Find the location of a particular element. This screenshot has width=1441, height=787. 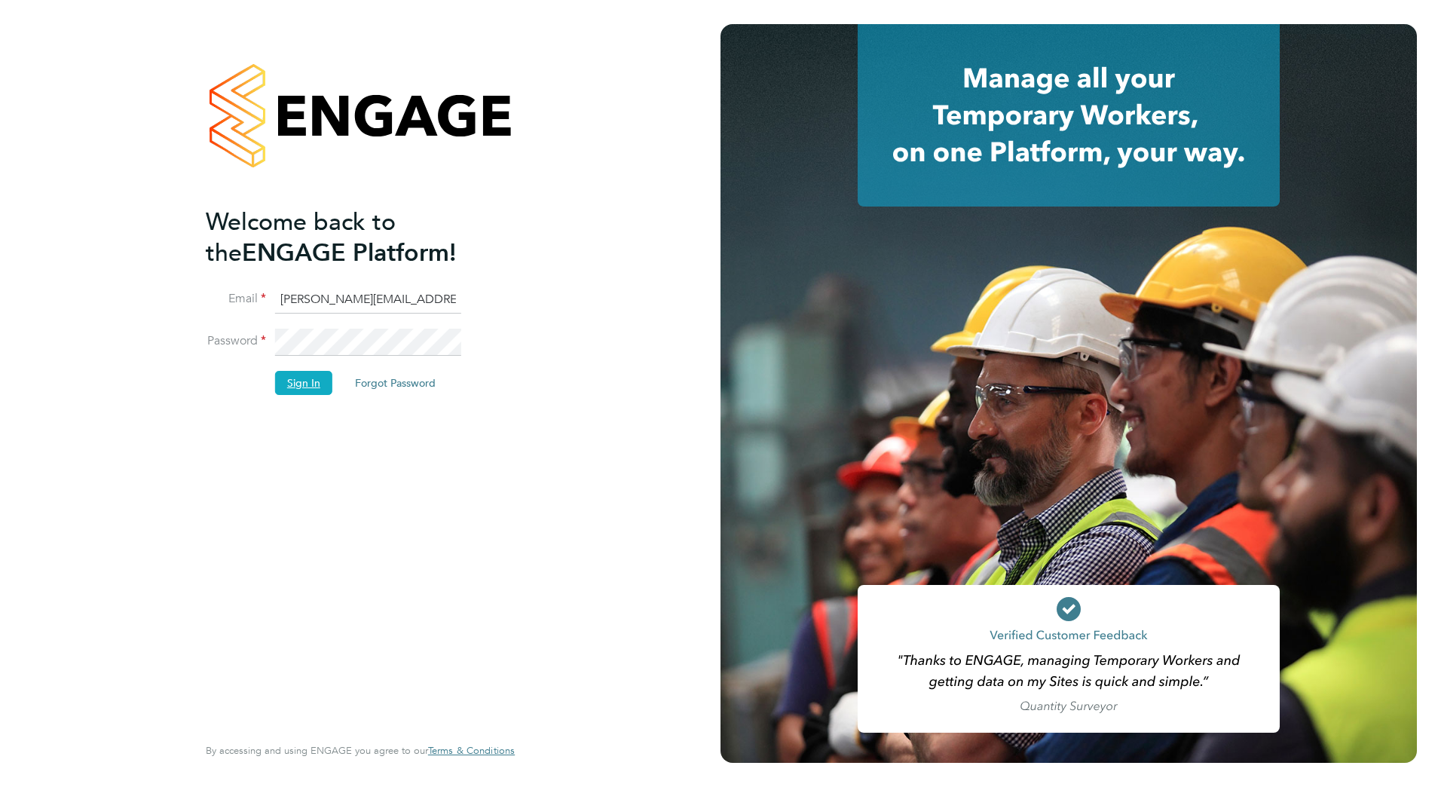

h2: ENGAGE Platform! is located at coordinates (353, 237).